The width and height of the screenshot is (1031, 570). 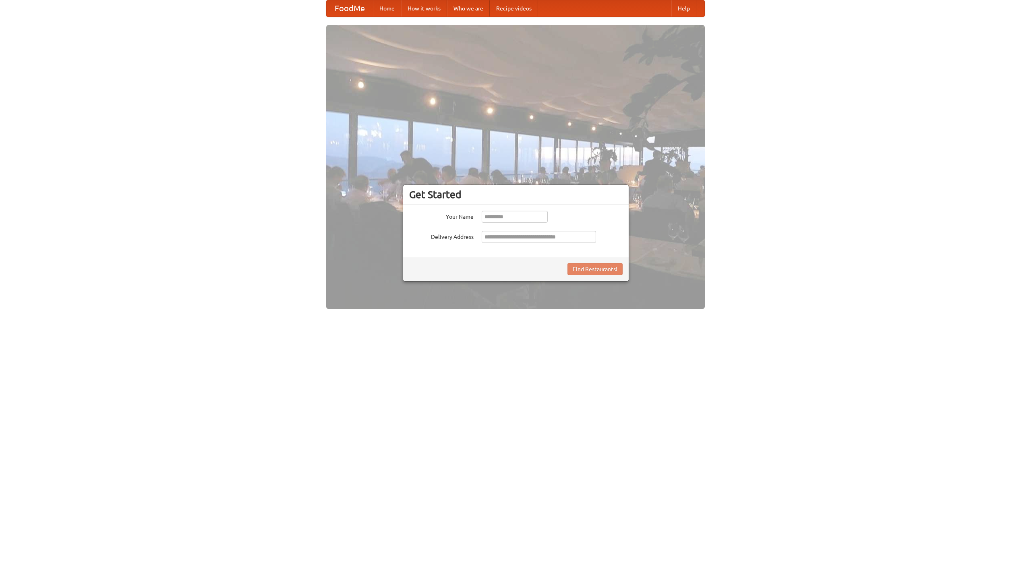 I want to click on h3: Get Started, so click(x=516, y=195).